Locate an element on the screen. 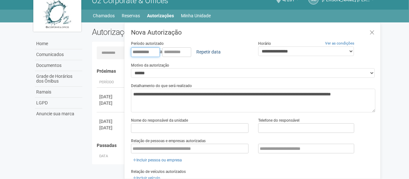 The height and width of the screenshot is (179, 409). h4: Passadas is located at coordinates (234, 145).